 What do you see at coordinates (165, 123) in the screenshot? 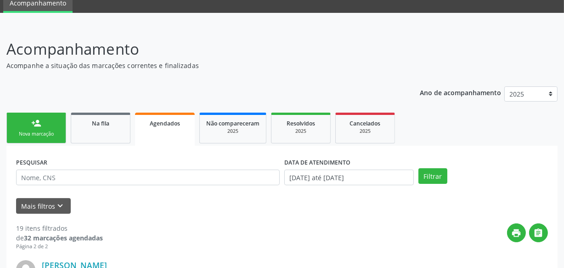
I see `span: Agendados` at bounding box center [165, 123].